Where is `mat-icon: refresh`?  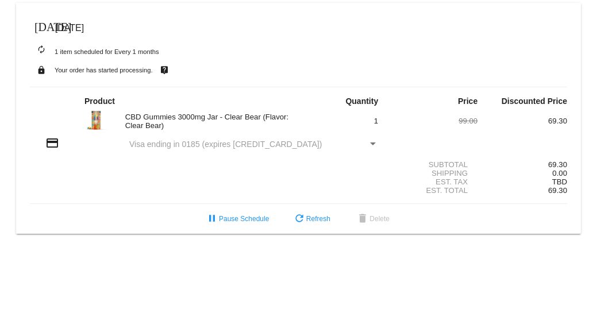 mat-icon: refresh is located at coordinates (300, 220).